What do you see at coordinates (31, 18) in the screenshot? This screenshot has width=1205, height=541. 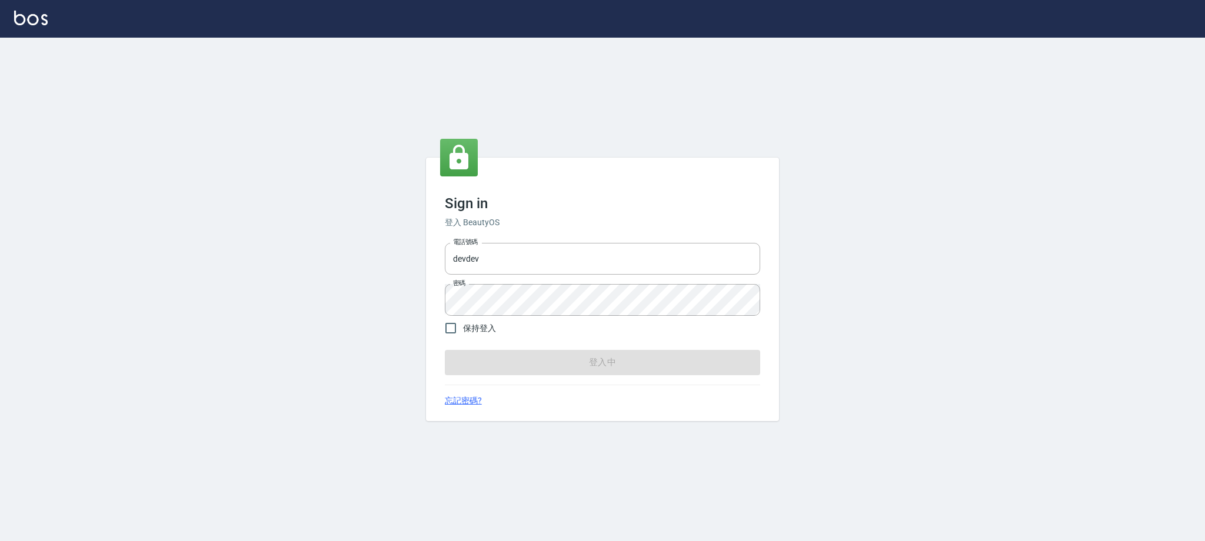 I see `img: Logo` at bounding box center [31, 18].